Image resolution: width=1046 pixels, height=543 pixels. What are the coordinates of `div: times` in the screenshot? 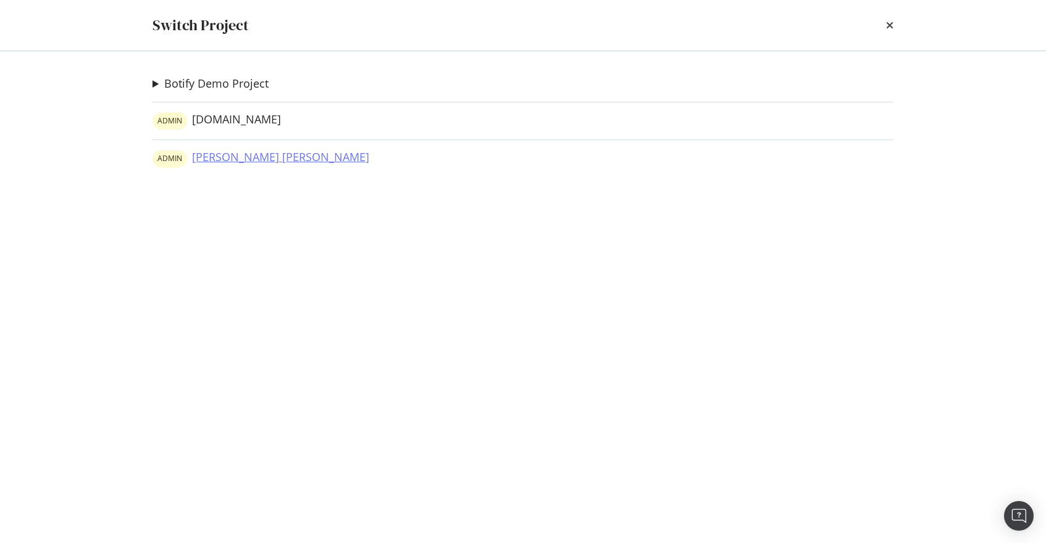 It's located at (890, 25).